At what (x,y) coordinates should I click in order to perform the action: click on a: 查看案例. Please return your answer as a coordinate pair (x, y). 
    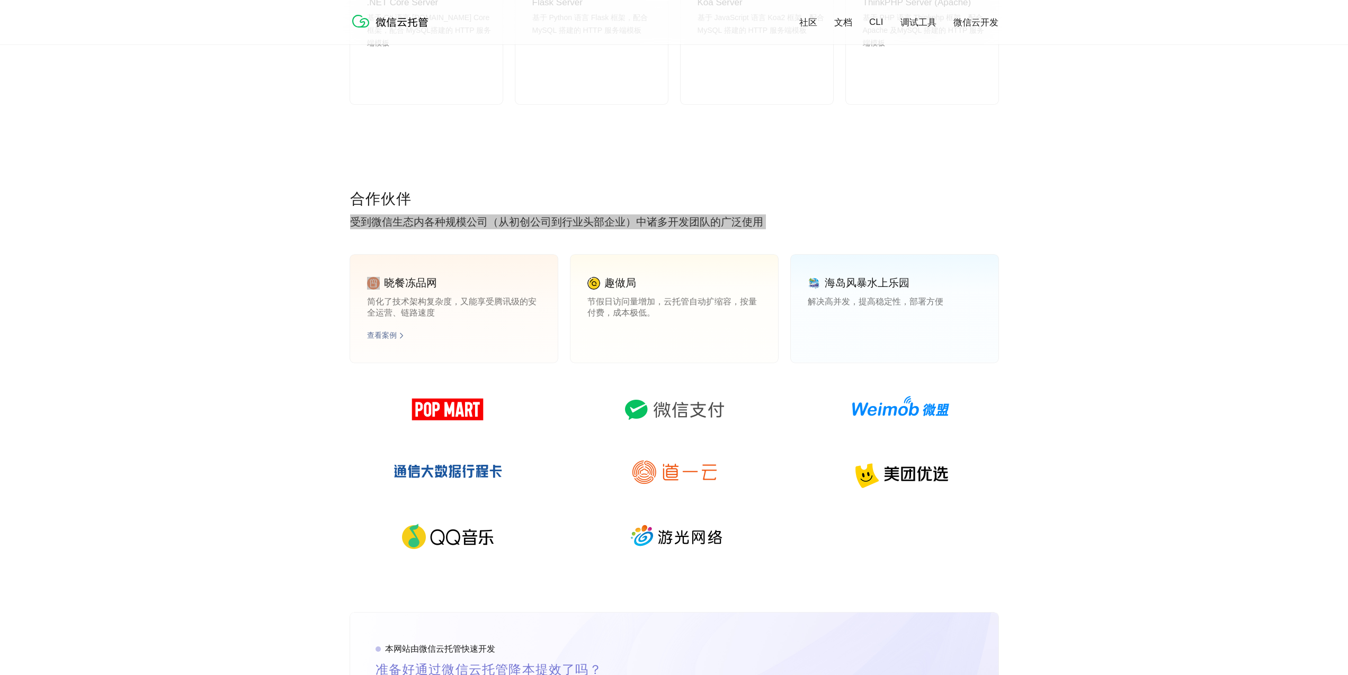
    Looking at the image, I should click on (382, 336).